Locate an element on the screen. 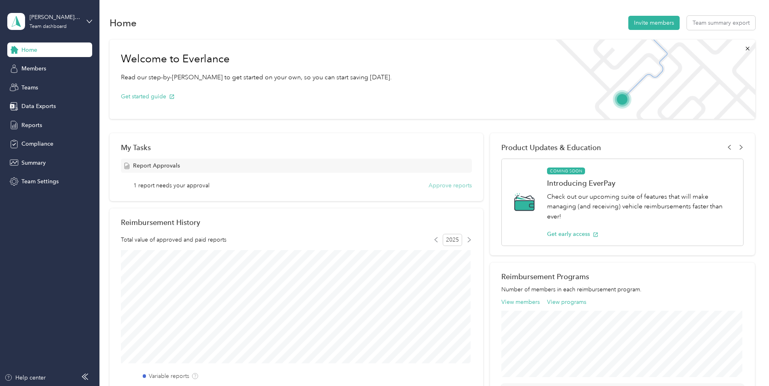  label: Variable reports is located at coordinates (169, 375).